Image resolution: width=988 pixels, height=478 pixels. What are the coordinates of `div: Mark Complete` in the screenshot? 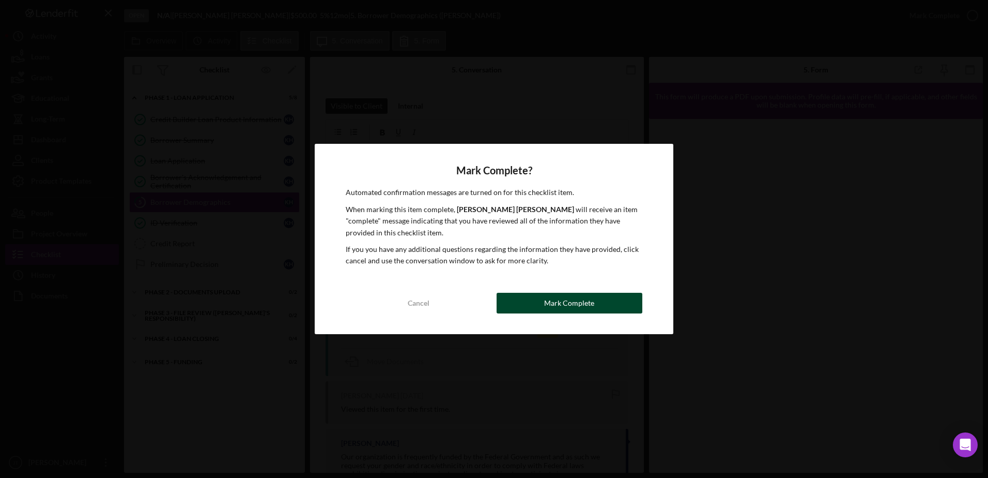 It's located at (569, 303).